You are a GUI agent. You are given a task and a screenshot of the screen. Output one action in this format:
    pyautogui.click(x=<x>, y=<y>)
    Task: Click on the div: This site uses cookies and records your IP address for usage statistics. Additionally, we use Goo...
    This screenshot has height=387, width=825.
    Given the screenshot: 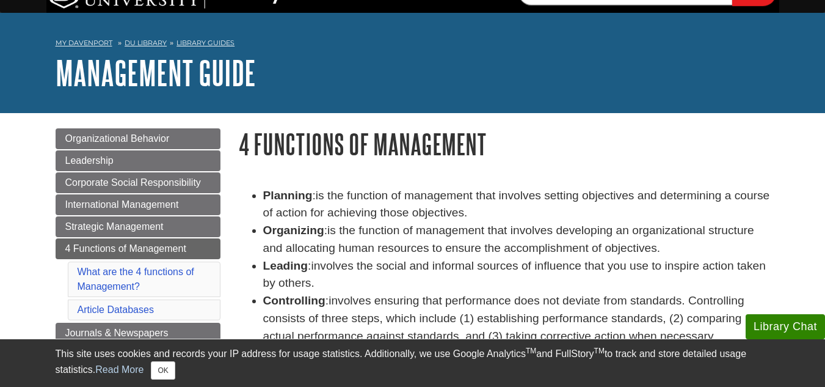 What is the action you would take?
    pyautogui.click(x=413, y=363)
    